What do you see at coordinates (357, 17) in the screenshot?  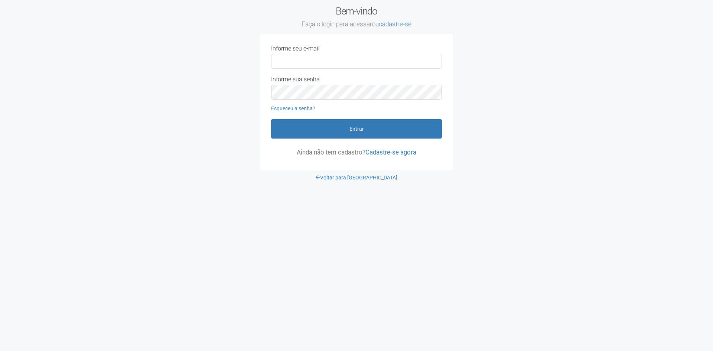 I see `h2: Bem-vindo` at bounding box center [357, 17].